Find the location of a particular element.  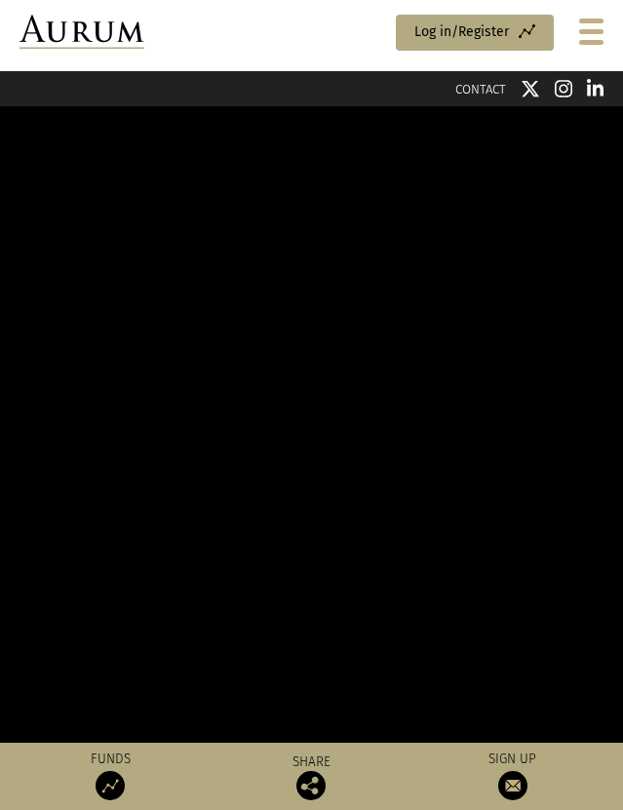

img: Twitter icon is located at coordinates (530, 89).